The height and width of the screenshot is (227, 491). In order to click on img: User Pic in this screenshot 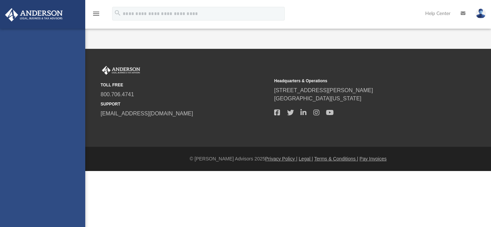, I will do `click(481, 13)`.